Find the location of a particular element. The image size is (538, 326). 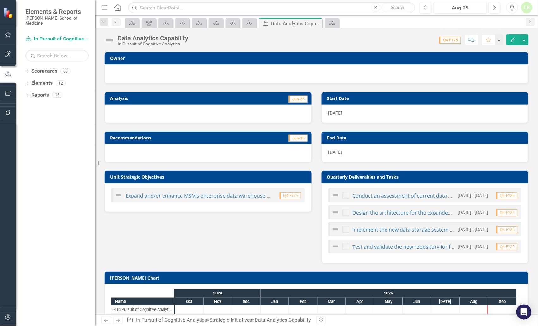

div: Jul is located at coordinates (445, 302).